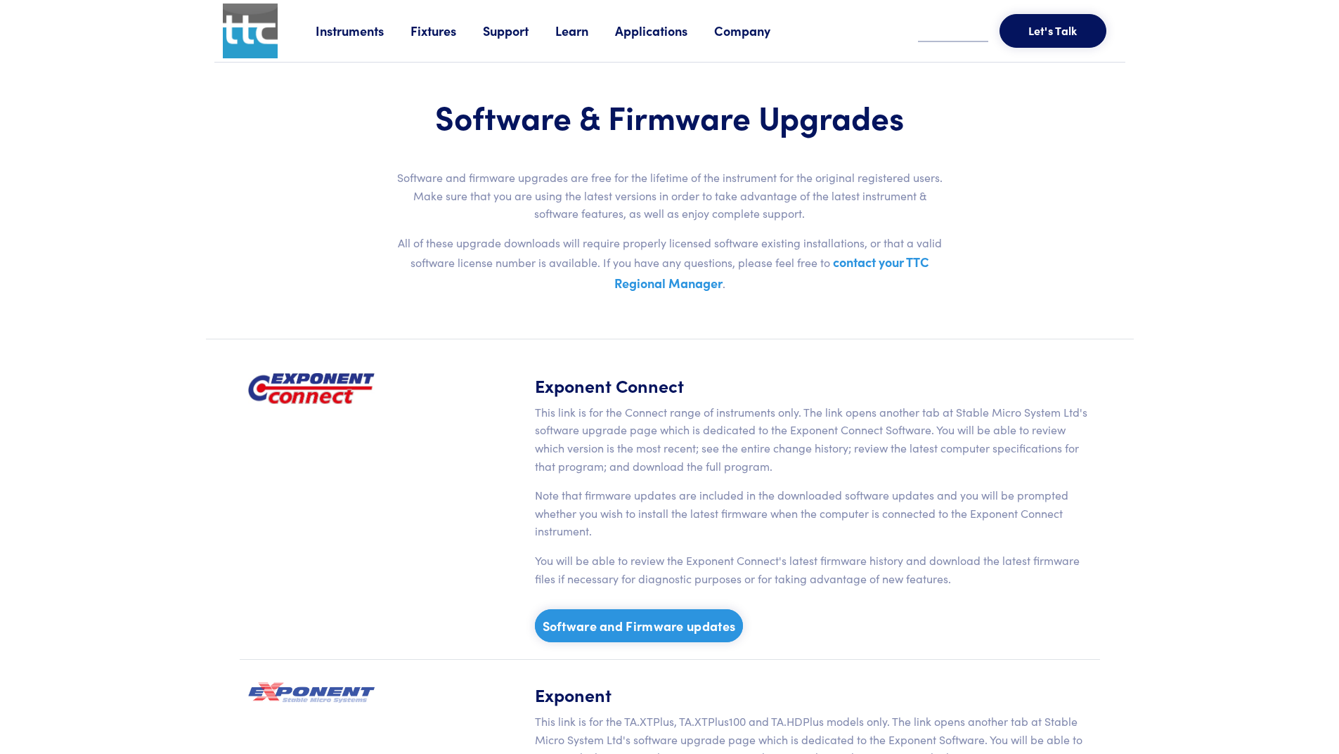  Describe the element at coordinates (585, 30) in the screenshot. I see `a: Learn` at that location.